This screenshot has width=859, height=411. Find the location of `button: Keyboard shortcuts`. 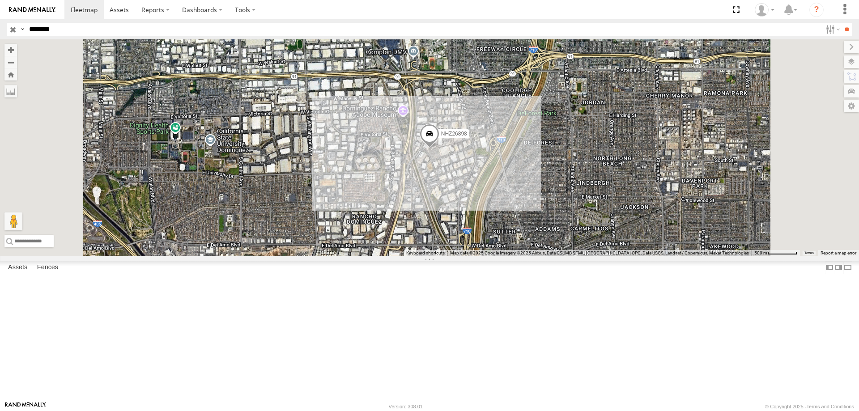

button: Keyboard shortcuts is located at coordinates (426, 253).